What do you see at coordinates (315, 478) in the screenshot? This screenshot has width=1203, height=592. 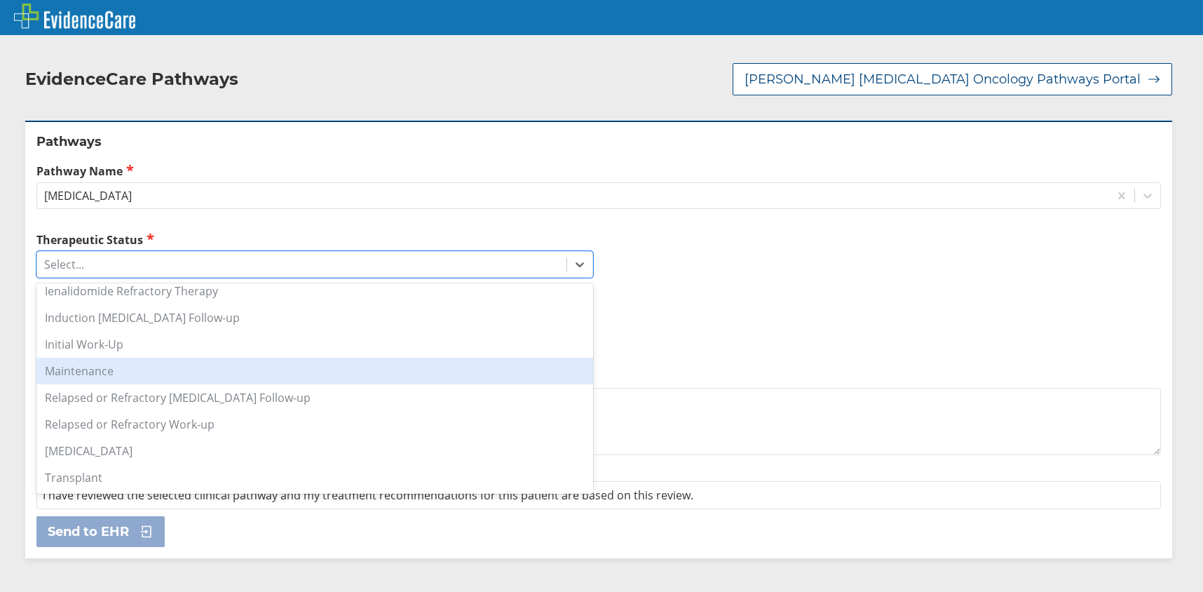 I see `div: Transplant` at bounding box center [315, 478].